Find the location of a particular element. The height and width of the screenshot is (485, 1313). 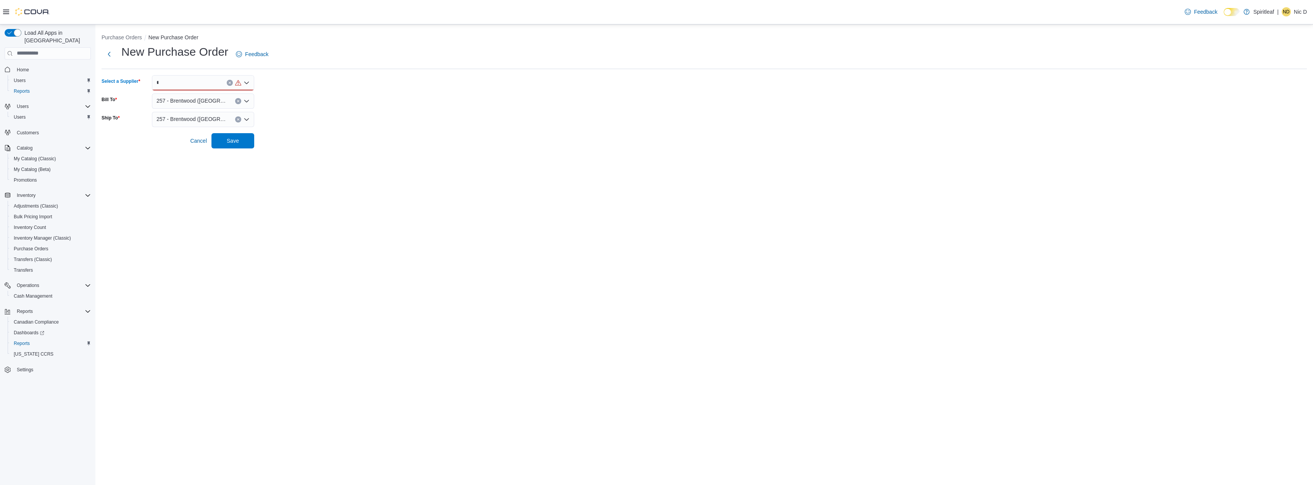

a: Bulk Pricing Import is located at coordinates (33, 217).